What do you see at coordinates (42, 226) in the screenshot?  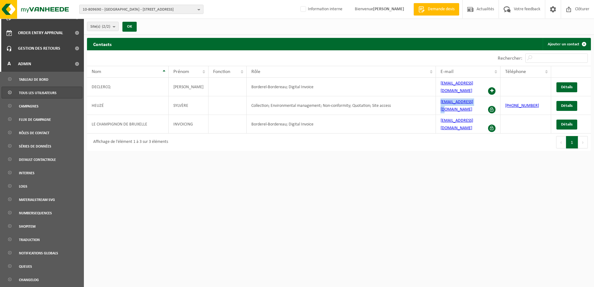 I see `a: Shopitem` at bounding box center [42, 226].